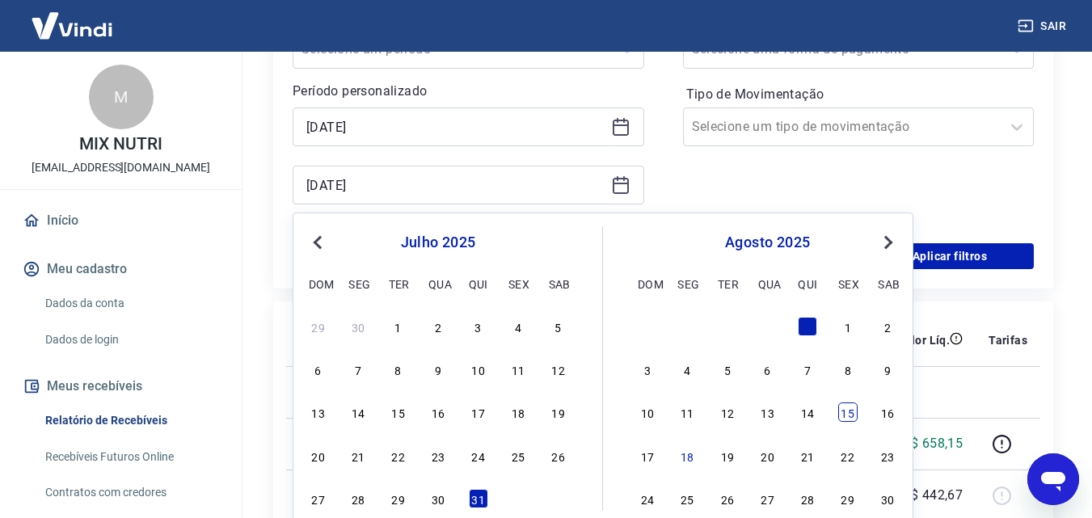  I want to click on div: Choose sexta-feira, 22 de agosto de 2025, so click(848, 456).